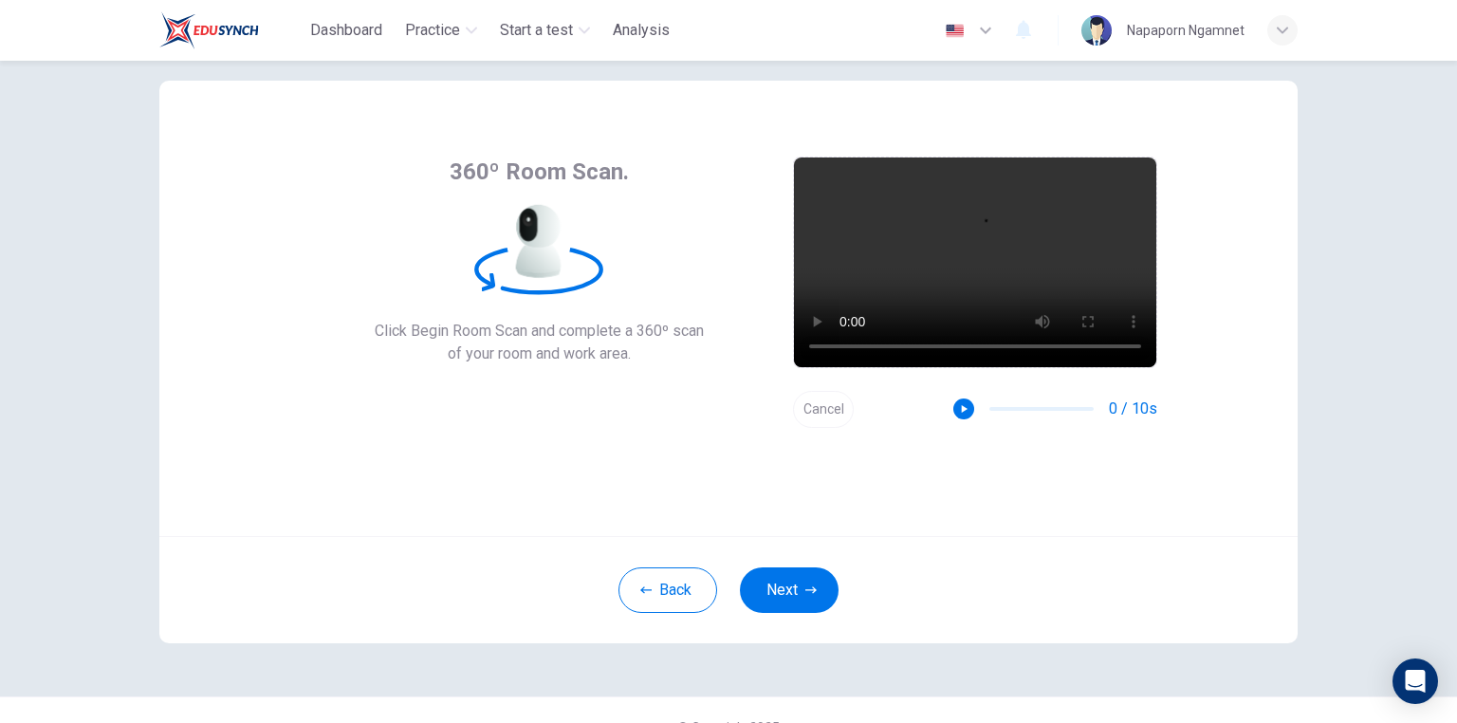  Describe the element at coordinates (209, 30) in the screenshot. I see `img: Train Test logo` at that location.